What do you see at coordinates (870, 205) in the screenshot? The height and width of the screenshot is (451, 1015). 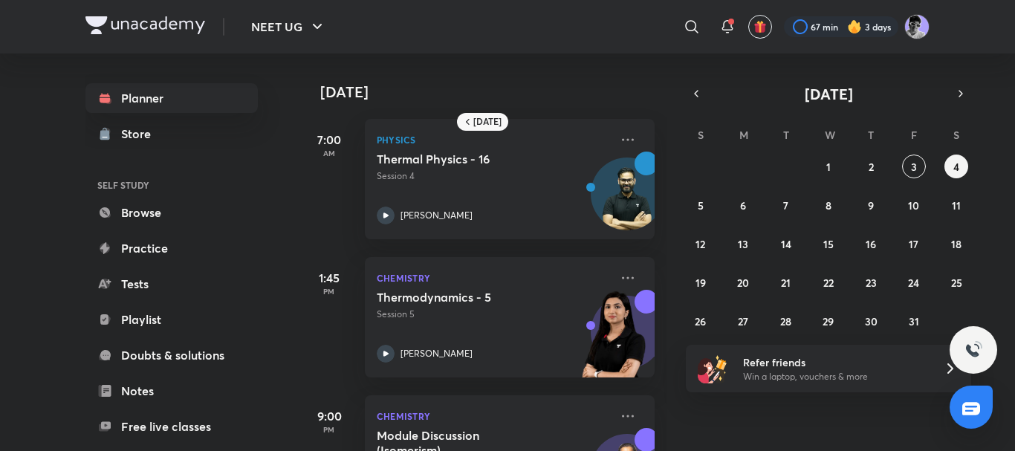 I see `button: October 9, 2025` at bounding box center [870, 205].